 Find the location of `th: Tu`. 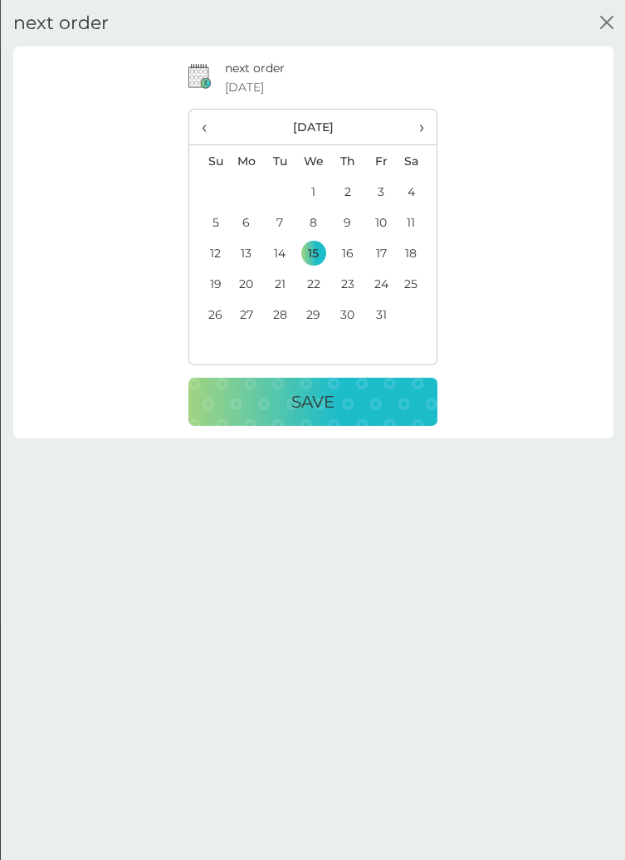

th: Tu is located at coordinates (280, 161).